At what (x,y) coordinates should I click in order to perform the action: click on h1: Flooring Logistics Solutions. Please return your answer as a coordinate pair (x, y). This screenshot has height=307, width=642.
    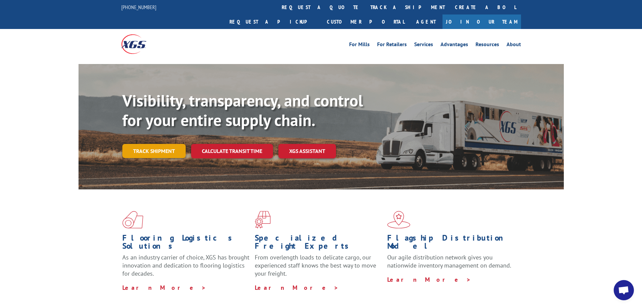
    Looking at the image, I should click on (186, 244).